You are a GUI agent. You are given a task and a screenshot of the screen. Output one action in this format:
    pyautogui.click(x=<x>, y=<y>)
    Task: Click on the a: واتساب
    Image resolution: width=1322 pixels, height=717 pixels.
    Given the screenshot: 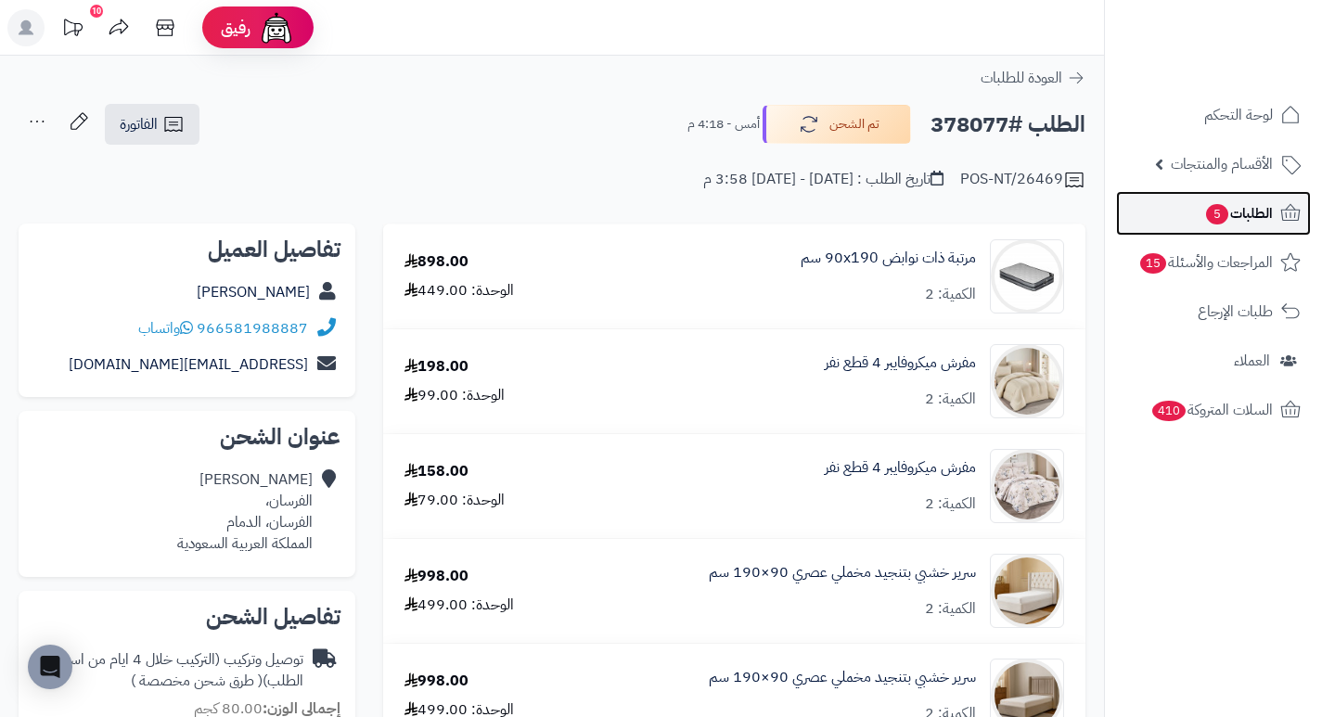 What is the action you would take?
    pyautogui.click(x=165, y=328)
    